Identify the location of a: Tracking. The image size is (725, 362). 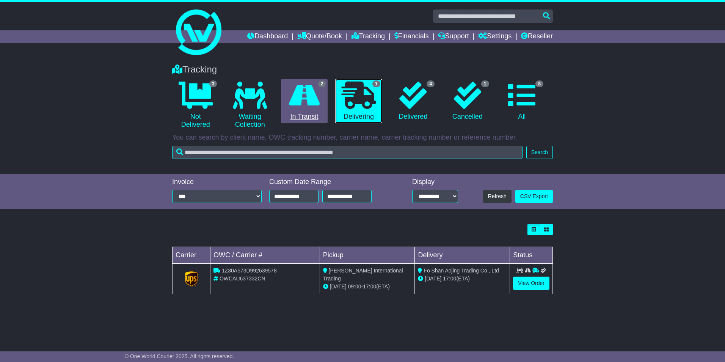
(368, 37).